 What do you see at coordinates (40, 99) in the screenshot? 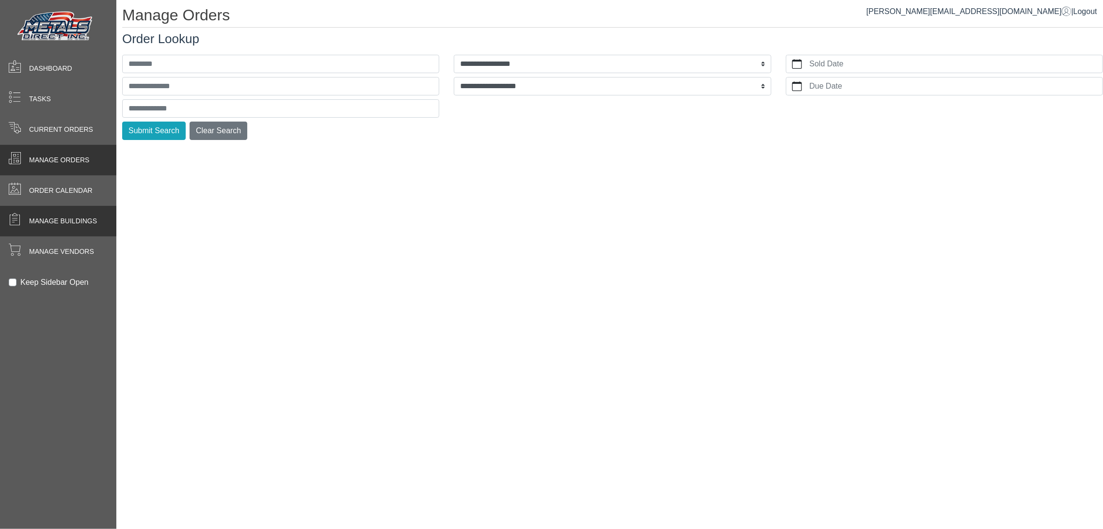
I see `span: Tasks` at bounding box center [40, 99].